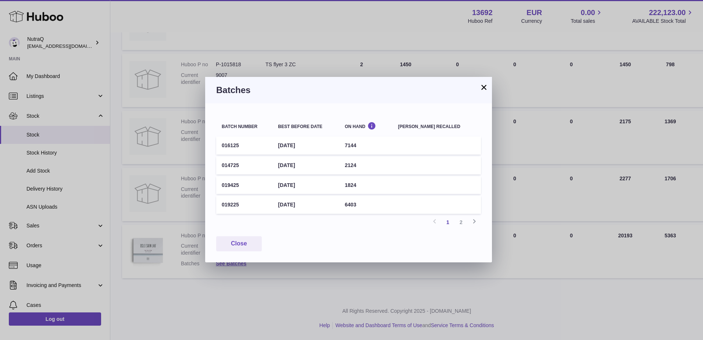 Image resolution: width=703 pixels, height=340 pixels. Describe the element at coordinates (244, 165) in the screenshot. I see `td: 014725` at that location.